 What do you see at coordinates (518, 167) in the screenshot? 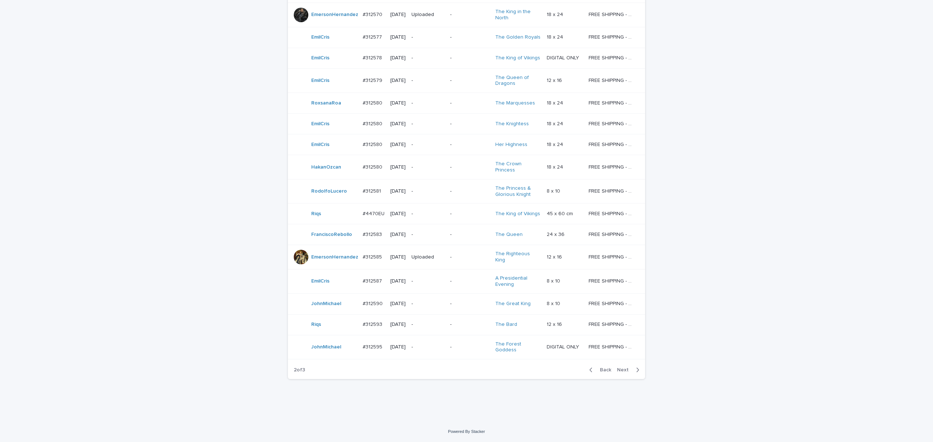
I see `a: The Crown Princess` at bounding box center [518, 167].